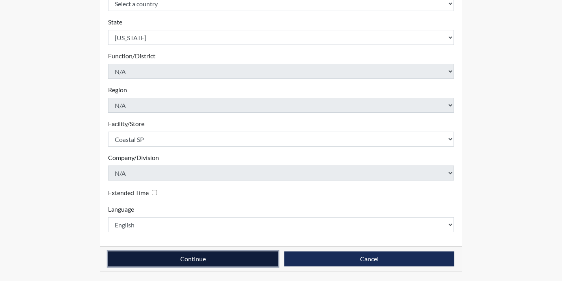  Describe the element at coordinates (133, 158) in the screenshot. I see `label: Company/Division` at that location.